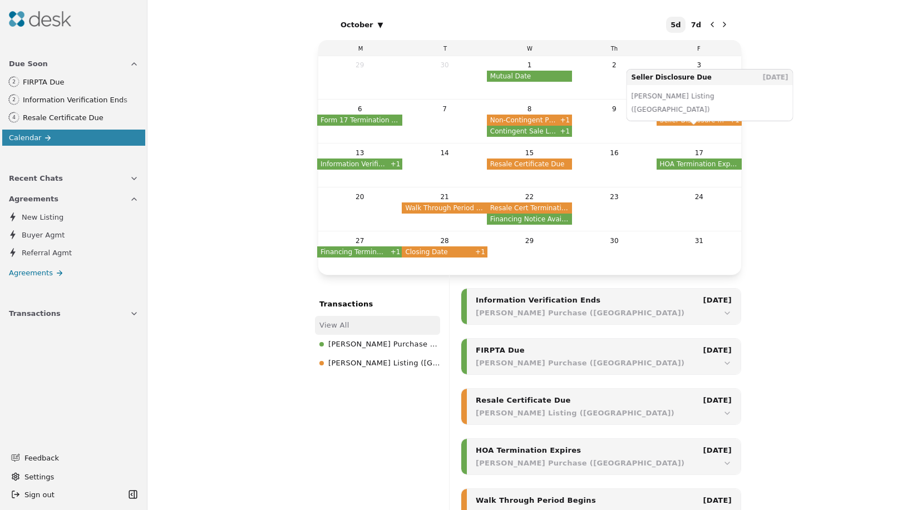 This screenshot has width=912, height=510. I want to click on div: 9, so click(614, 109).